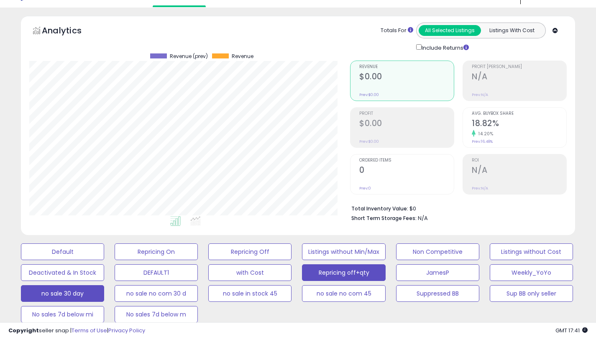 The width and height of the screenshot is (596, 339). I want to click on span: Revenue (prev), so click(189, 56).